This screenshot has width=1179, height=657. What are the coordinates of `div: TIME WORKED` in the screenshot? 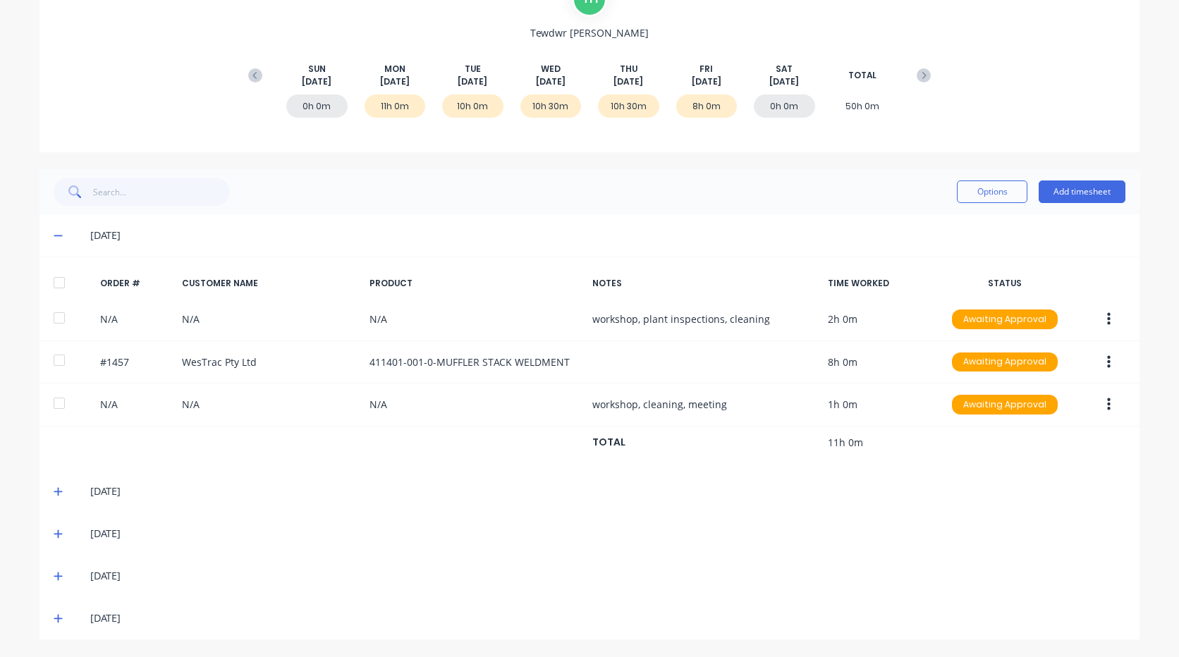 It's located at (881, 283).